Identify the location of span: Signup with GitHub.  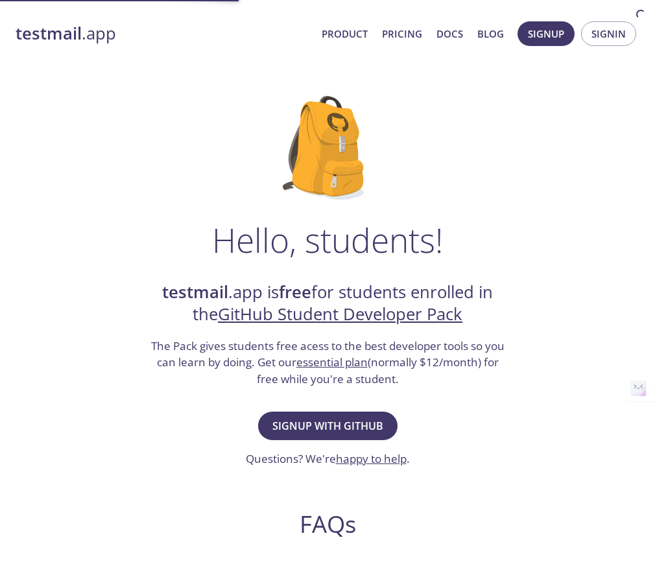
(327, 426).